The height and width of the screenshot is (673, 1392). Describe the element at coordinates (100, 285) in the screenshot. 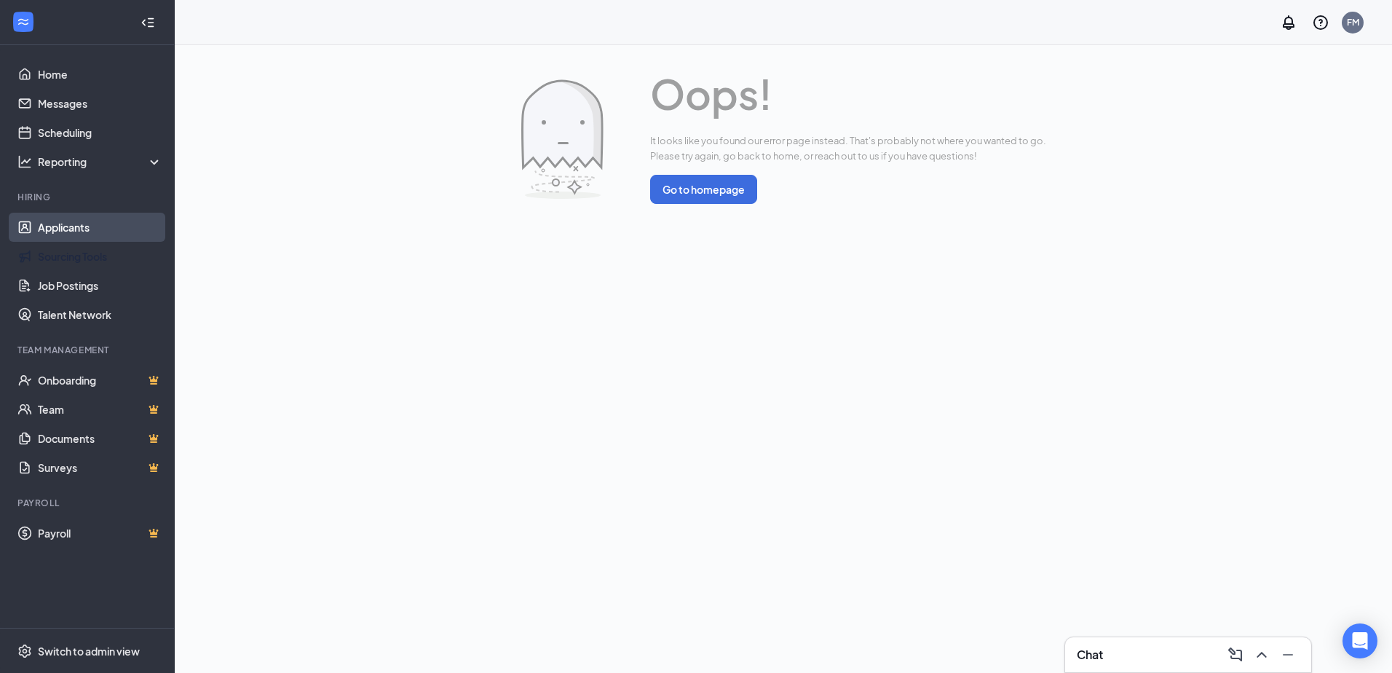

I see `a: Job Postings` at that location.